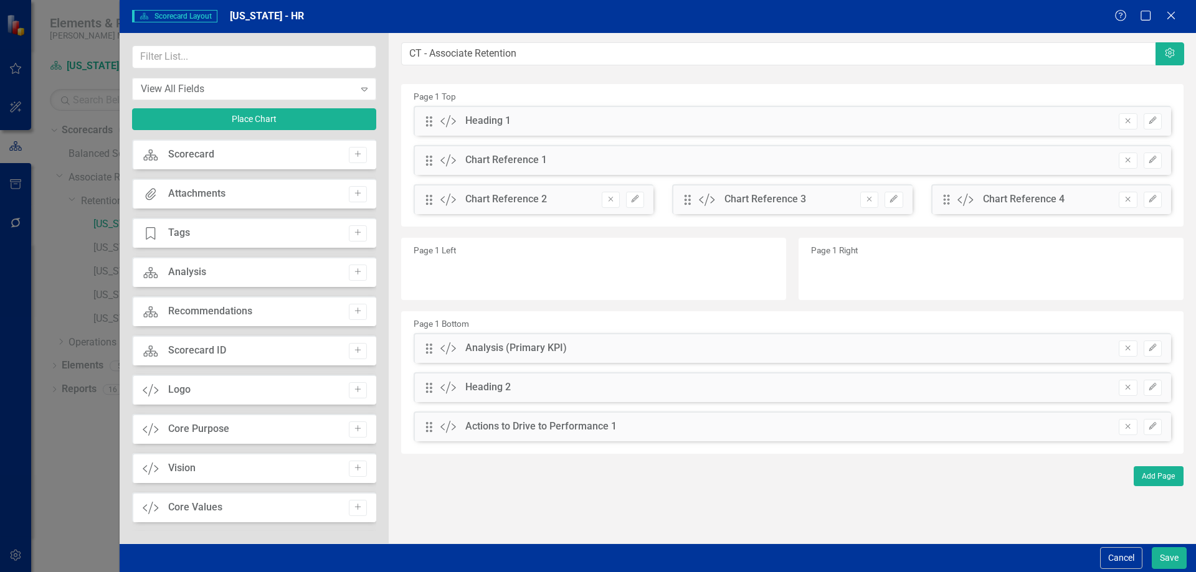  Describe the element at coordinates (195, 508) in the screenshot. I see `div: Core Values` at that location.